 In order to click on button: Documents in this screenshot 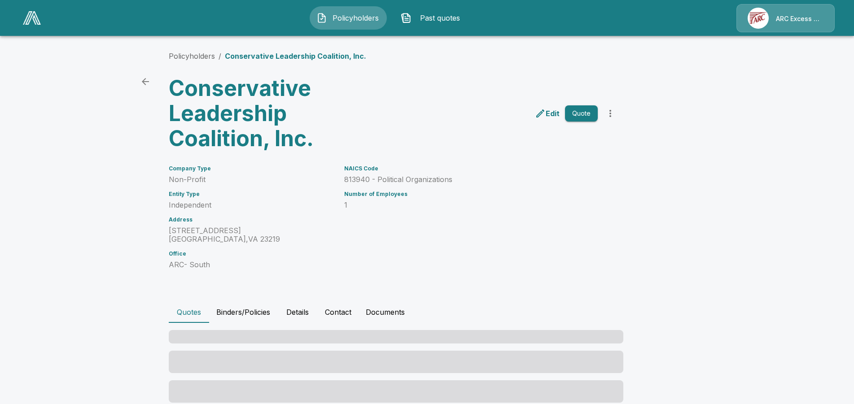, I will do `click(385, 312)`.